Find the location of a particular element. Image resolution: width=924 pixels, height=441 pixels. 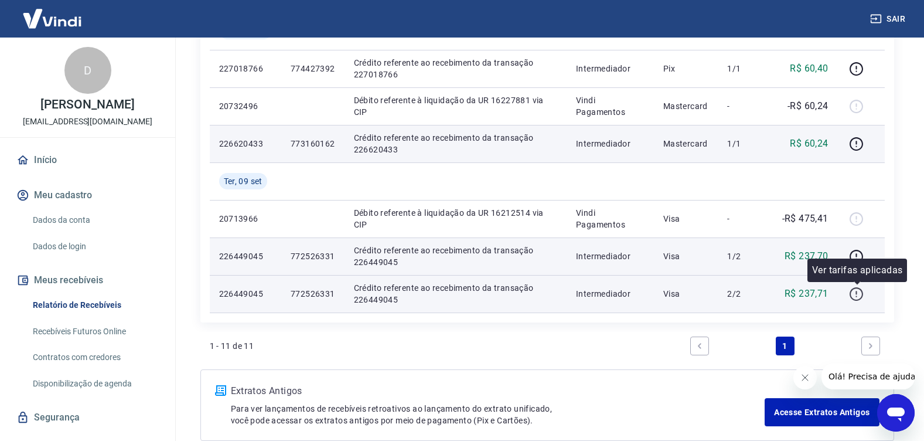

ul: Pagination is located at coordinates (785, 346).